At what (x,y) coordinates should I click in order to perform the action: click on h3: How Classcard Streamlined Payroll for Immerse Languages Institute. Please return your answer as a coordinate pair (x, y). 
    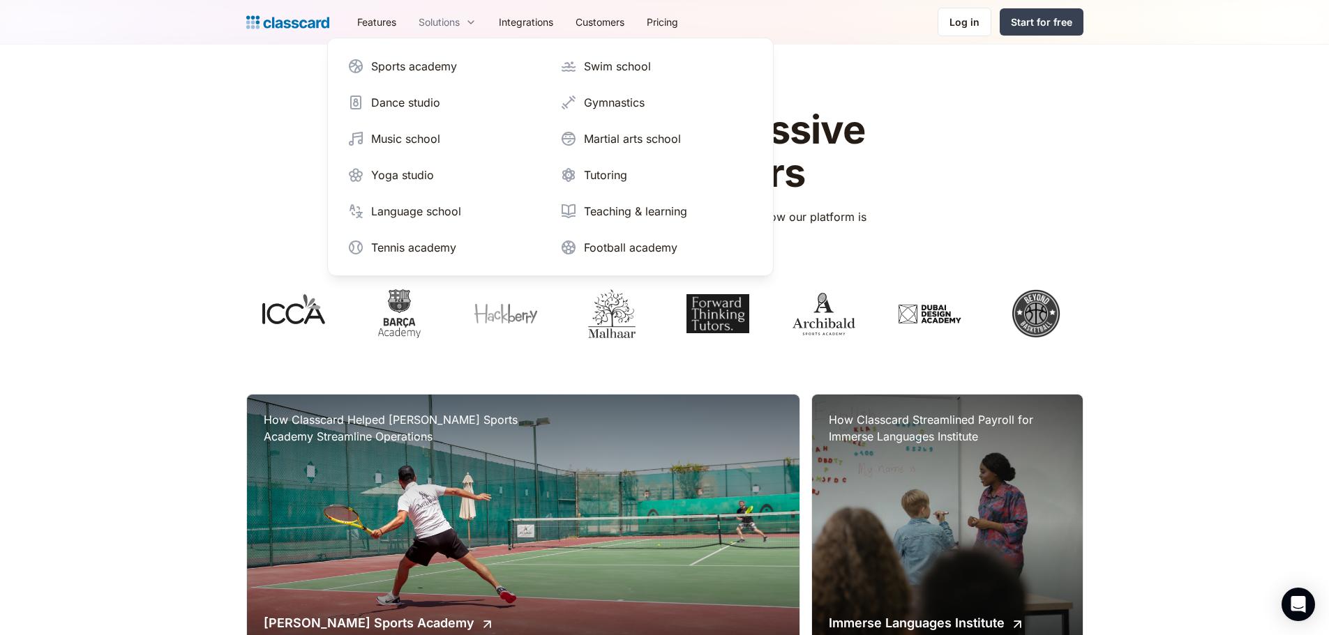
    Looking at the image, I should click on (946, 428).